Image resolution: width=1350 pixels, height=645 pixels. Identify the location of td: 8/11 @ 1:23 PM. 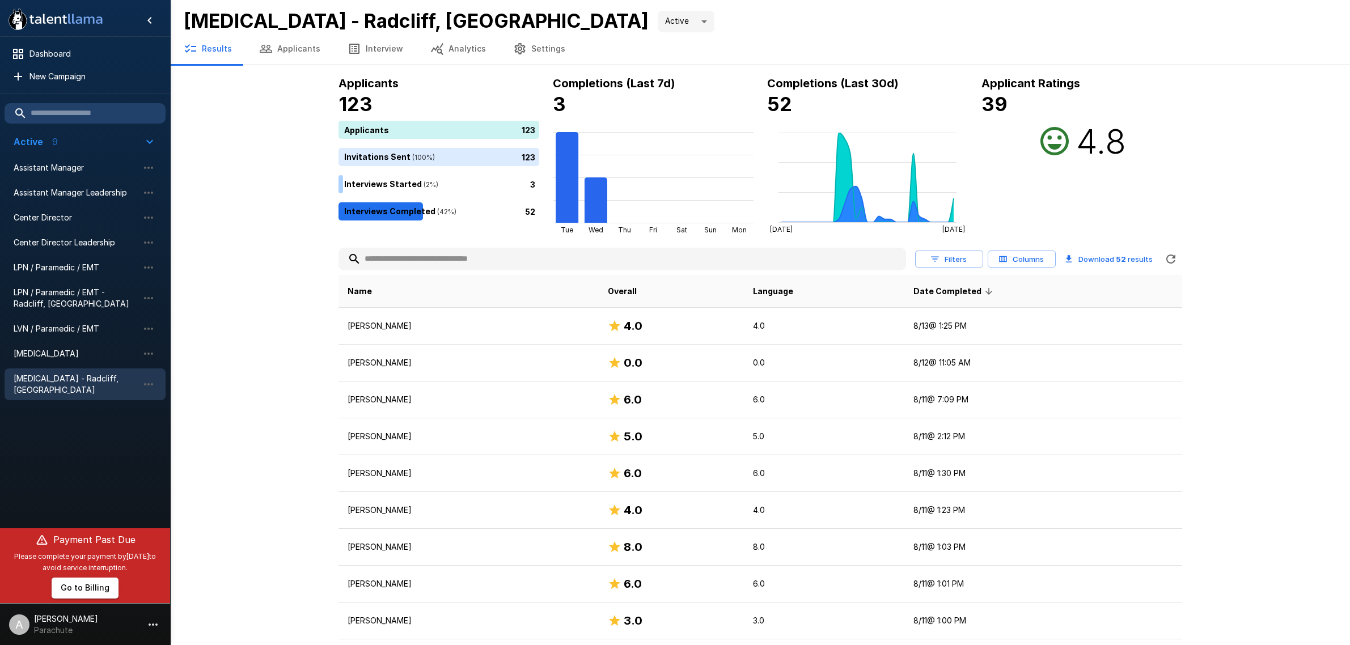
(1043, 510).